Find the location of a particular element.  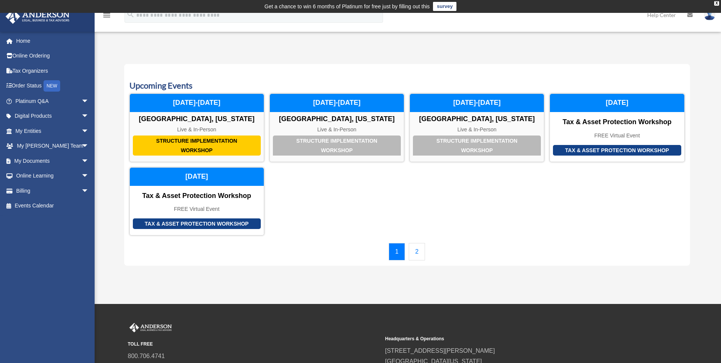

small: TOLL FREE is located at coordinates (254, 344).